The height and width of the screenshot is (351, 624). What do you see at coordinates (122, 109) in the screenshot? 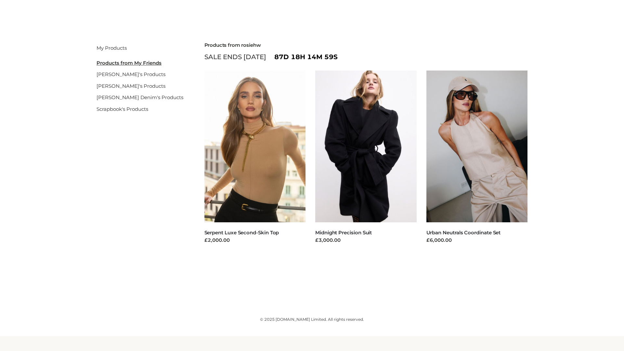
I see `a: Scrapbook's Products` at bounding box center [122, 109].